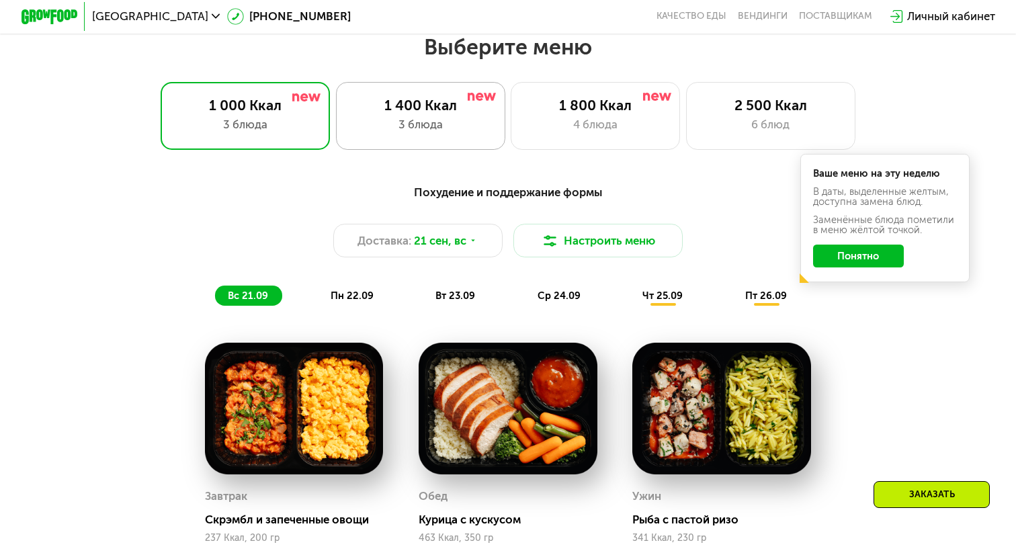  I want to click on button: Понятно, so click(859, 256).